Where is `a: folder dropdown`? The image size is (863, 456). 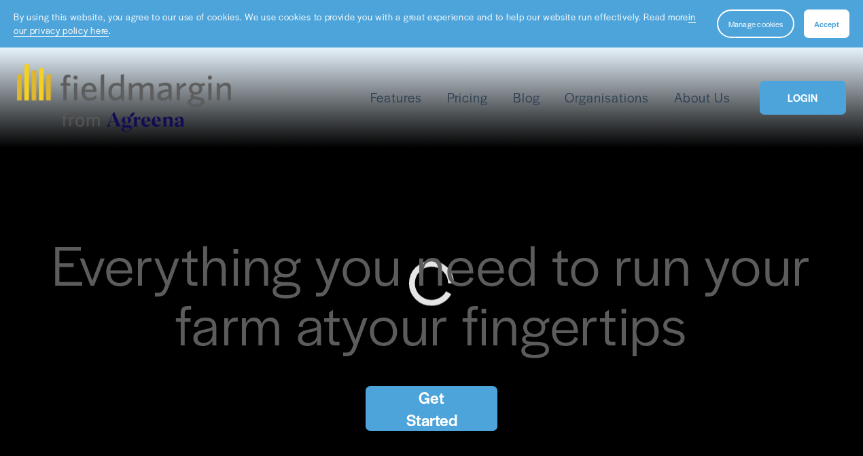 a: folder dropdown is located at coordinates (396, 98).